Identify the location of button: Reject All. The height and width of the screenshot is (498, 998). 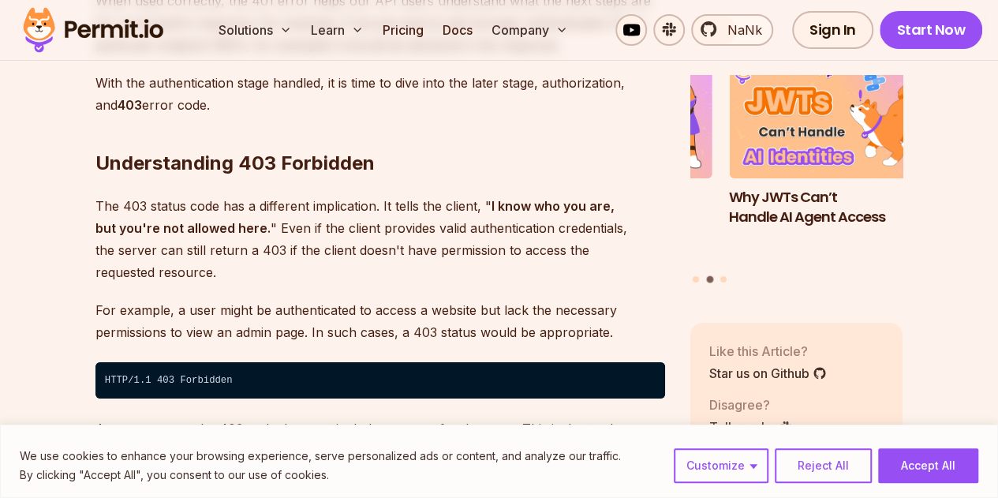
(823, 466).